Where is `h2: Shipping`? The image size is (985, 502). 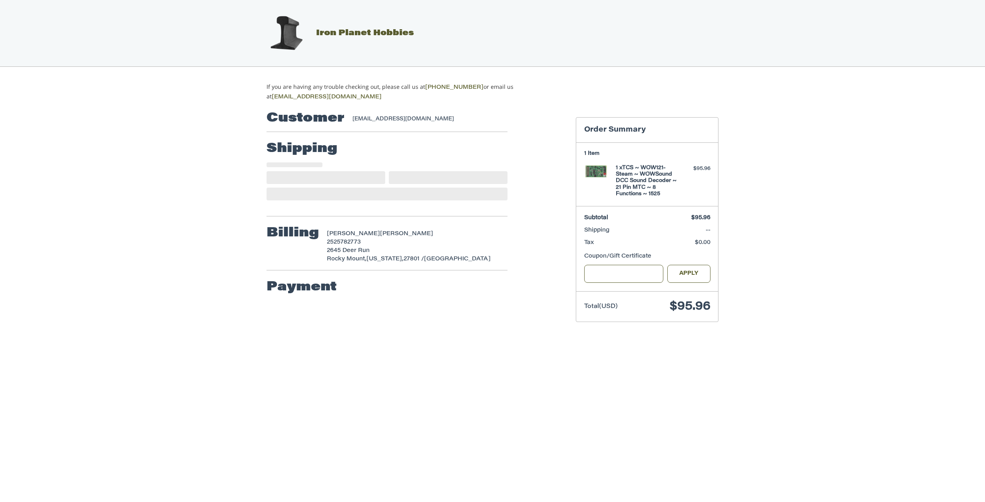
h2: Shipping is located at coordinates (302, 149).